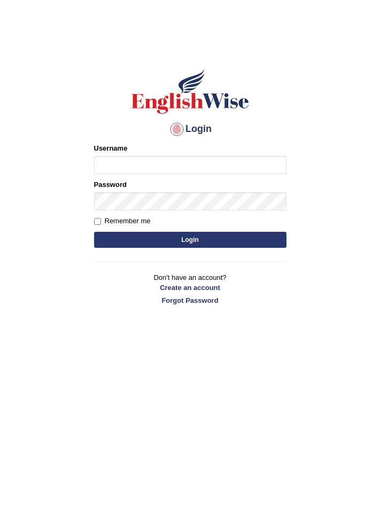 The width and height of the screenshot is (380, 517). Describe the element at coordinates (190, 287) in the screenshot. I see `a: Create an account` at that location.